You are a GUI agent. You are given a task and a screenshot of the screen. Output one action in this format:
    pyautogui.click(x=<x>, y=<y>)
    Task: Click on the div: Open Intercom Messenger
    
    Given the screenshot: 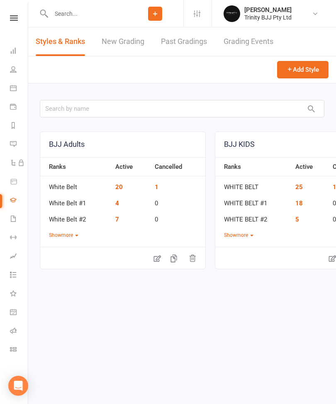 What is the action you would take?
    pyautogui.click(x=18, y=386)
    